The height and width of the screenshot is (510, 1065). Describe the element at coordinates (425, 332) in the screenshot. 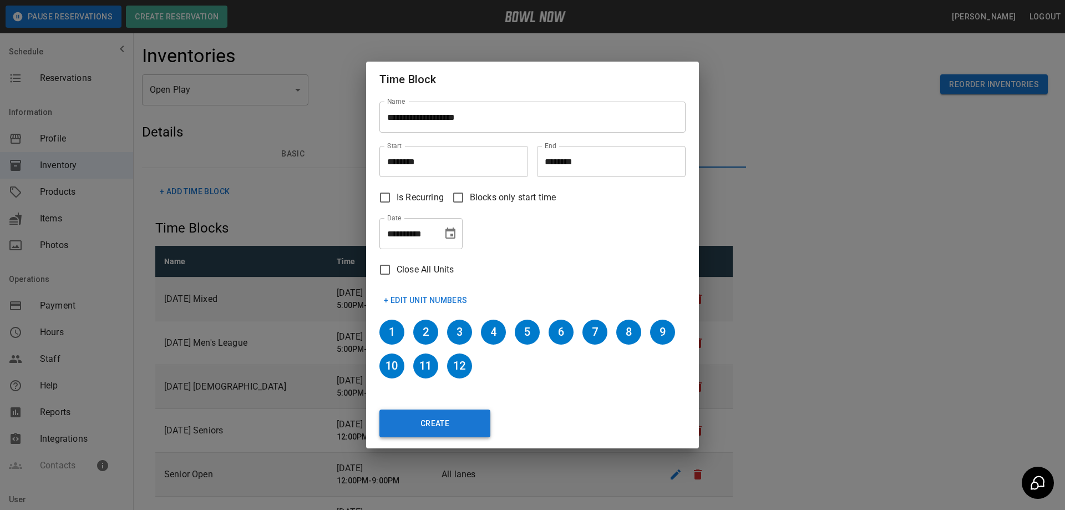

I see `h6: 2` at that location.